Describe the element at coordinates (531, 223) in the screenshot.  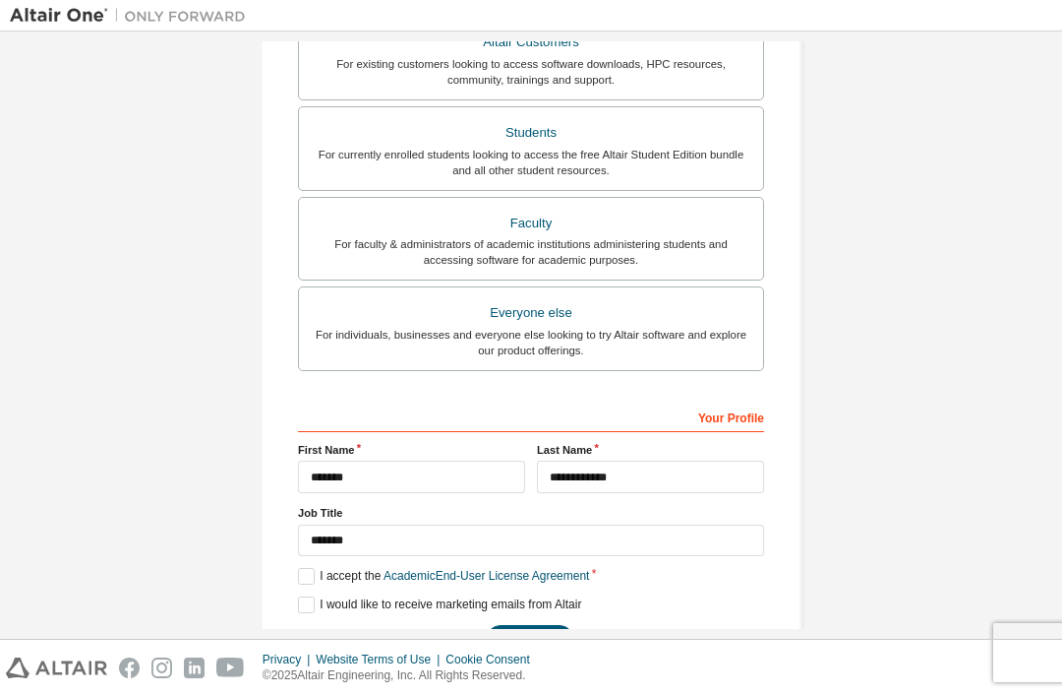
I see `div: Faculty` at that location.